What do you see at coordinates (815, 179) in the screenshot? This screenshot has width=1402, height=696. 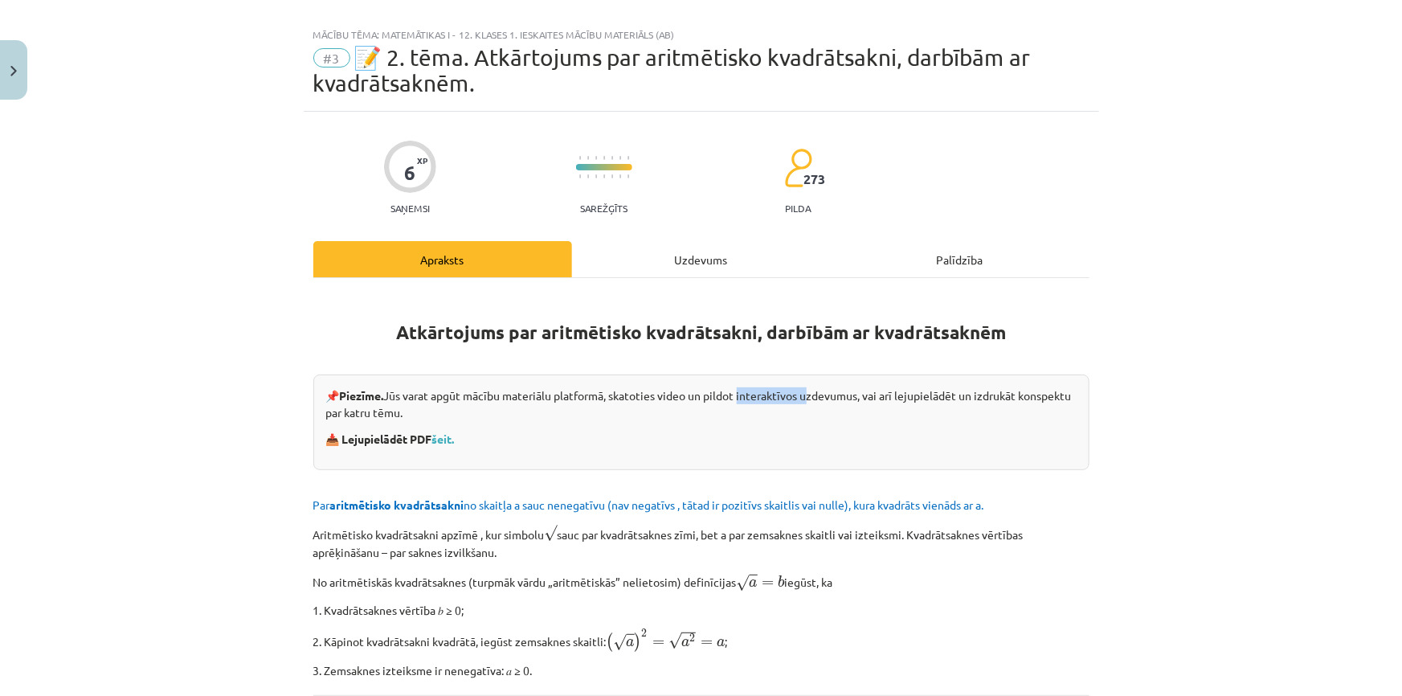 I see `span: 273` at bounding box center [815, 179].